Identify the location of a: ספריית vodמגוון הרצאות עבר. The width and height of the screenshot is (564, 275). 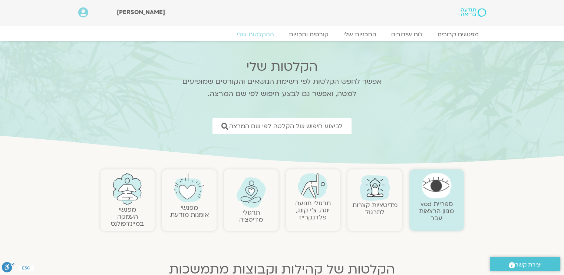
(436, 211).